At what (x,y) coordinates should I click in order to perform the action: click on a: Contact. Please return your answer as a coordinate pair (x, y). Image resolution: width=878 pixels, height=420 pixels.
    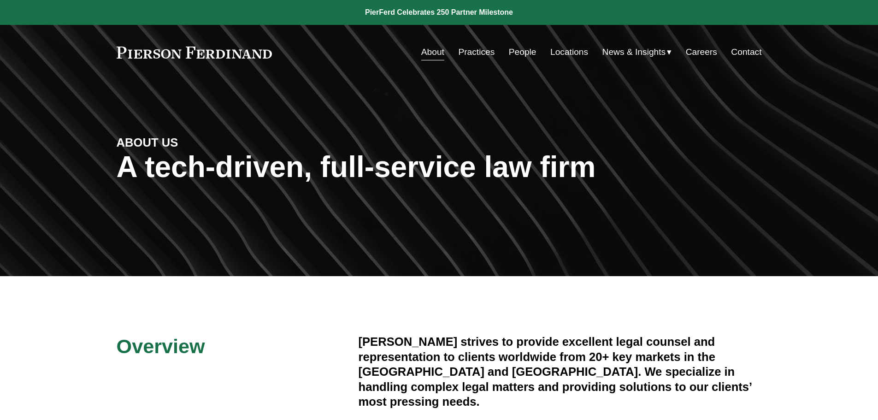
    Looking at the image, I should click on (746, 52).